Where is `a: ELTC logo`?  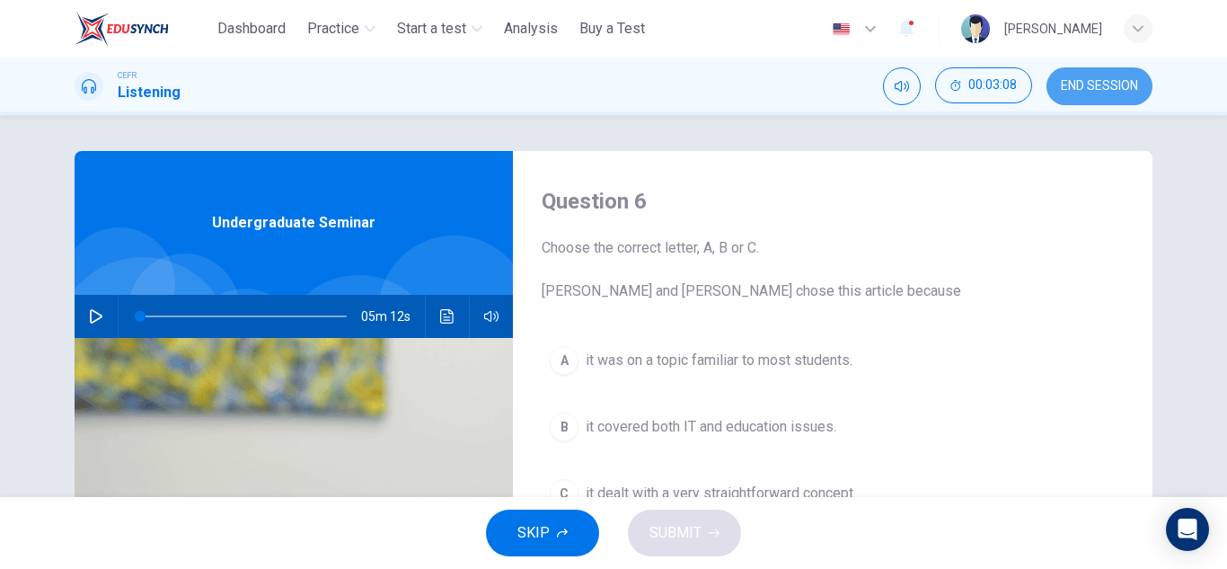
a: ELTC logo is located at coordinates (142, 29).